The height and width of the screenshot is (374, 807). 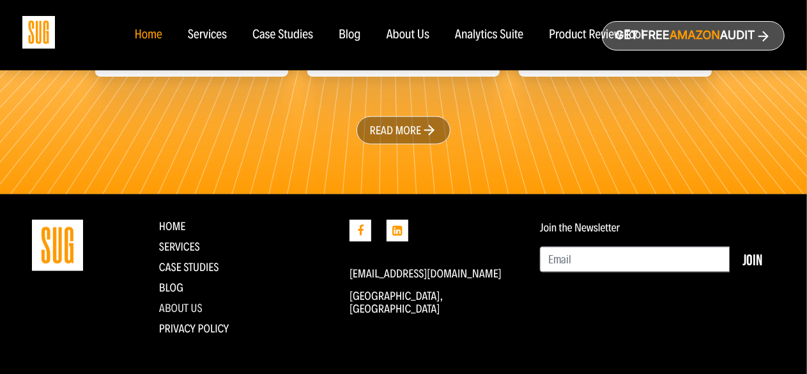 What do you see at coordinates (207, 35) in the screenshot?
I see `div: Services` at bounding box center [207, 35].